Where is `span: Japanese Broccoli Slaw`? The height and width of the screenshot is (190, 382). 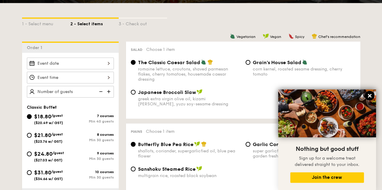
span: Japanese Broccoli Slaw is located at coordinates (167, 92).